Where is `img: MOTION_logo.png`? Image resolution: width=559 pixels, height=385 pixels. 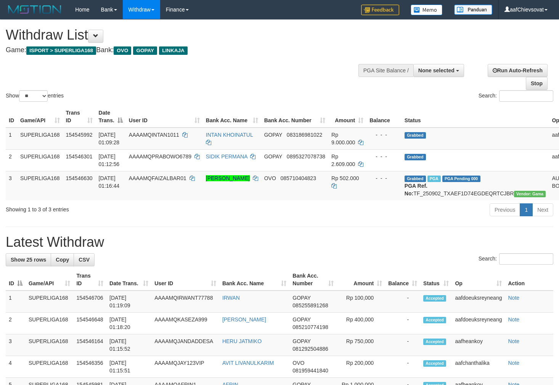 img: MOTION_logo.png is located at coordinates (35, 10).